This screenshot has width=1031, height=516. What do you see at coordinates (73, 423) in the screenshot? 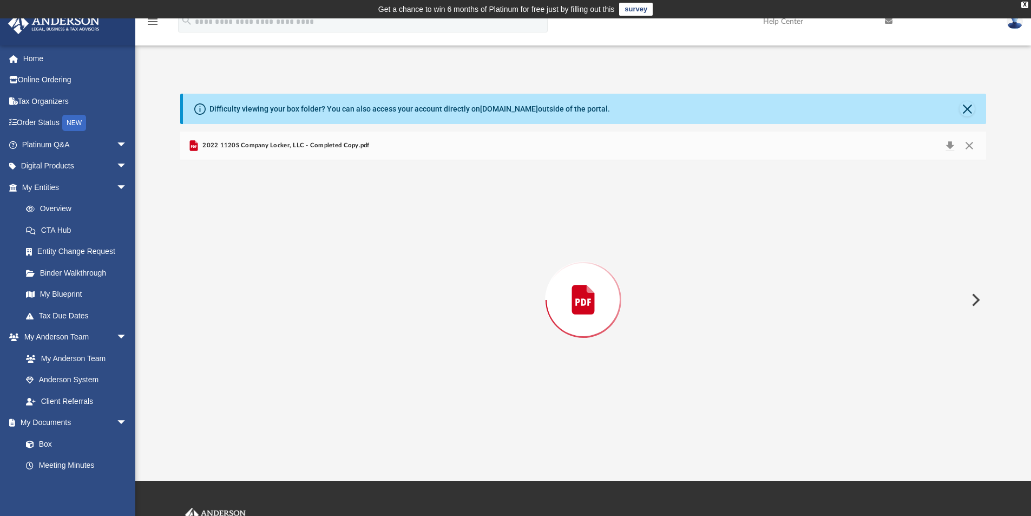
I see `a: My Documentsarrow_drop_down` at bounding box center [73, 423].